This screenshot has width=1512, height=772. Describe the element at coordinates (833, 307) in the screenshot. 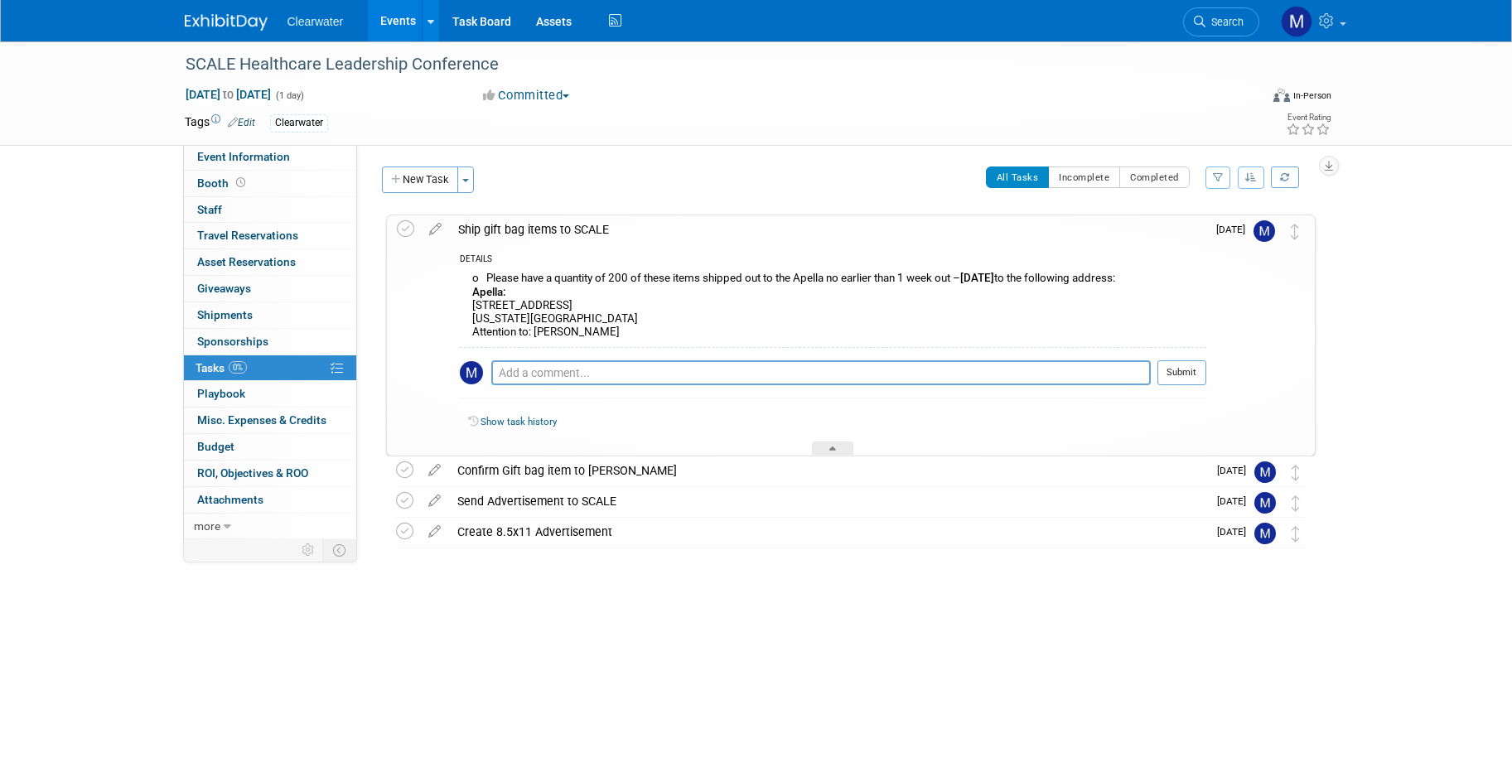

I see `div: o Please have a quantity of 200 of these items shipped out to the Apella no earlier than 1 week o...` at that location.